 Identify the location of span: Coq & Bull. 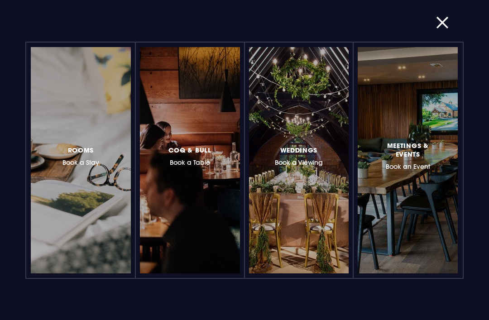
(190, 150).